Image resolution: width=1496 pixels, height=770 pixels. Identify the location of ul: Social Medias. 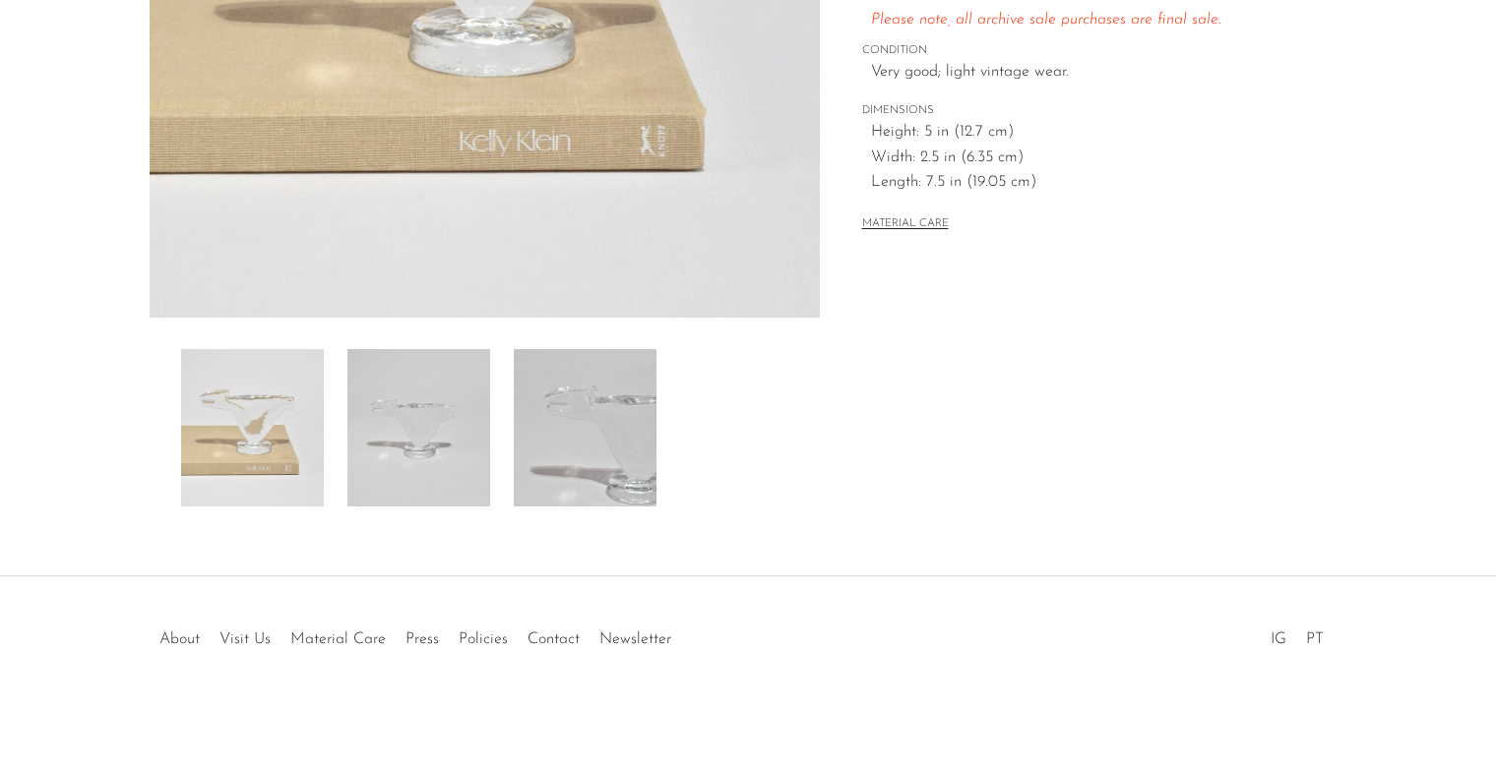
(1297, 635).